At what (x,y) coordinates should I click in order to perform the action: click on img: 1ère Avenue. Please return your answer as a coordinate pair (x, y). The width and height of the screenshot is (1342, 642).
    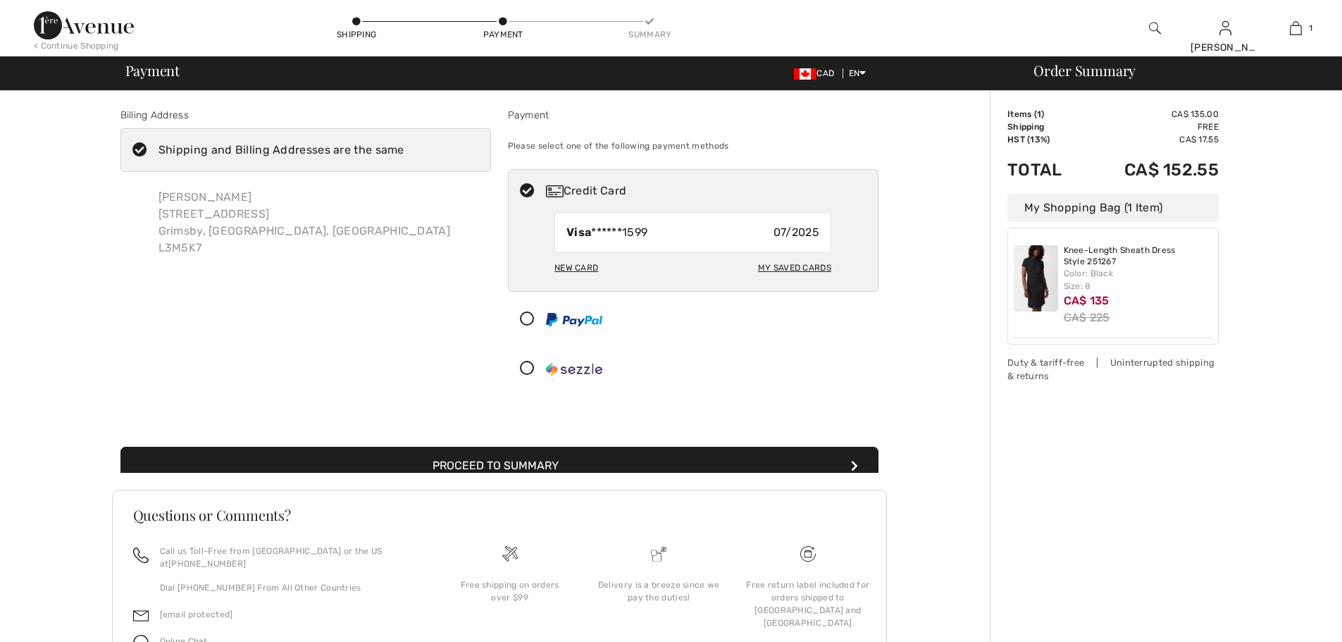
    Looking at the image, I should click on (84, 25).